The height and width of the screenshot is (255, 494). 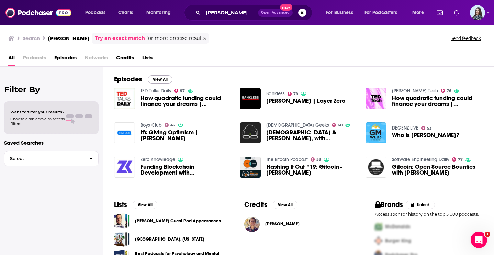 What do you see at coordinates (376, 133) in the screenshot?
I see `img: Who is Kevin Owocki?` at bounding box center [376, 133].